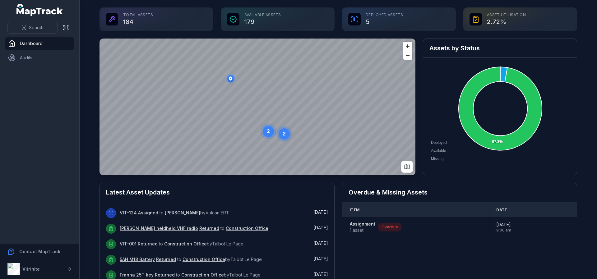  I want to click on button: Search, so click(32, 28).